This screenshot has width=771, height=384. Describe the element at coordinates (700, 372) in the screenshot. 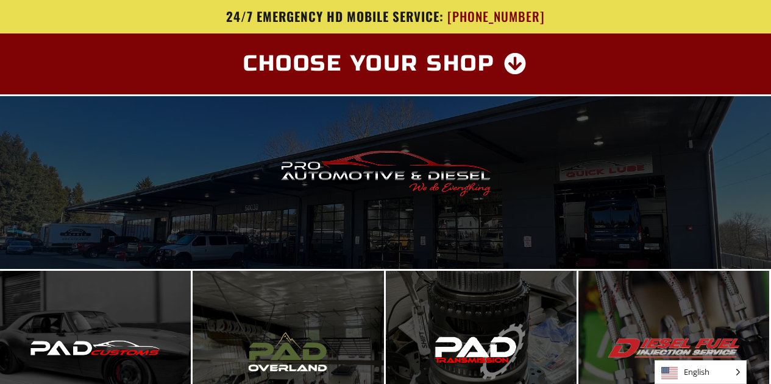

I see `aside: Language selected: English` at that location.